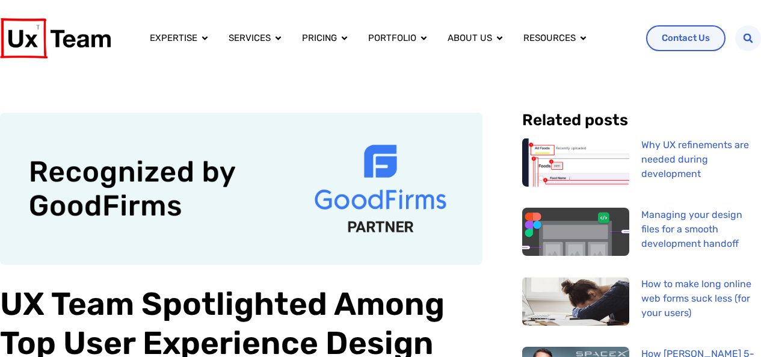  Describe the element at coordinates (641, 120) in the screenshot. I see `p: Related posts` at that location.